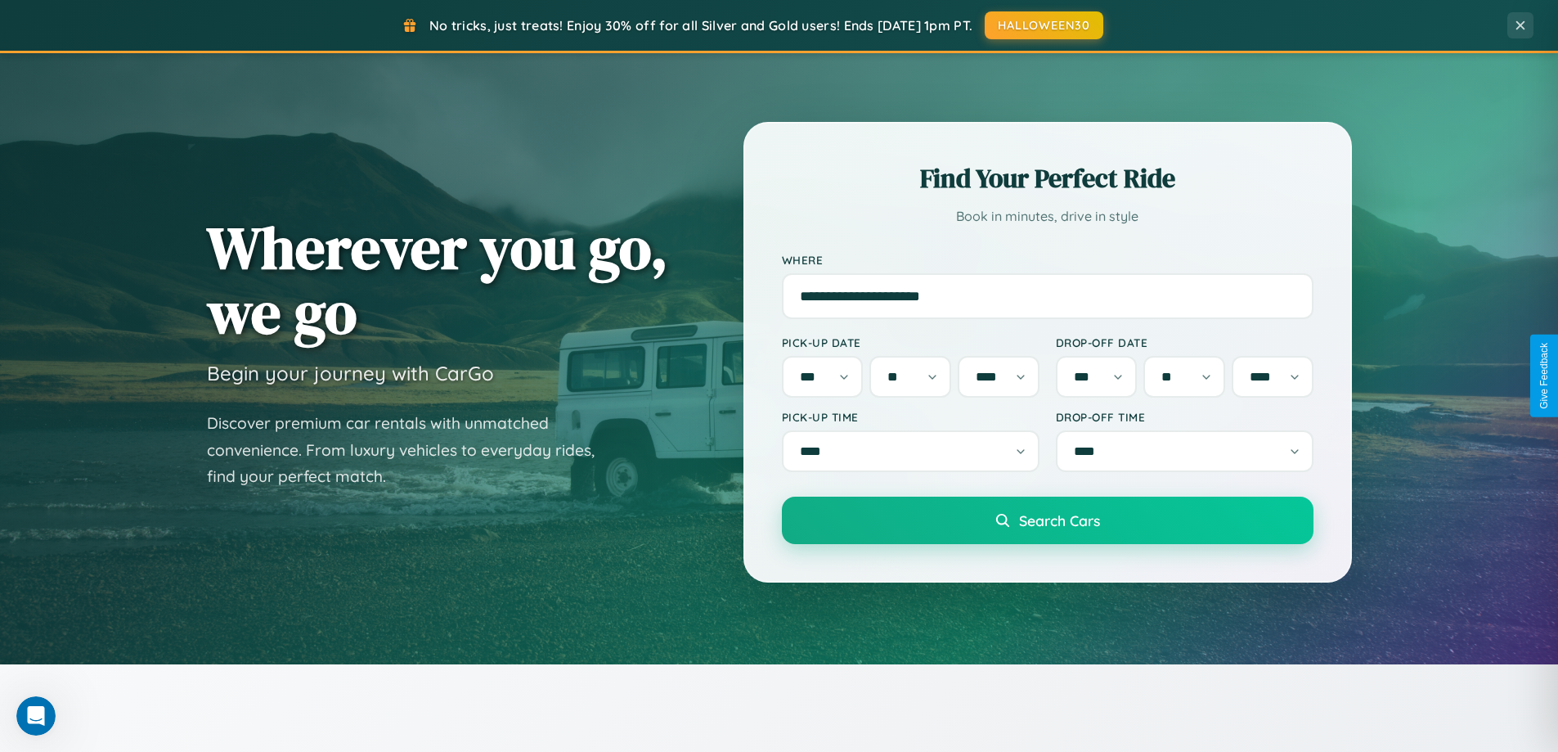  What do you see at coordinates (1044, 25) in the screenshot?
I see `button: HALLOWEEN30` at bounding box center [1044, 25].